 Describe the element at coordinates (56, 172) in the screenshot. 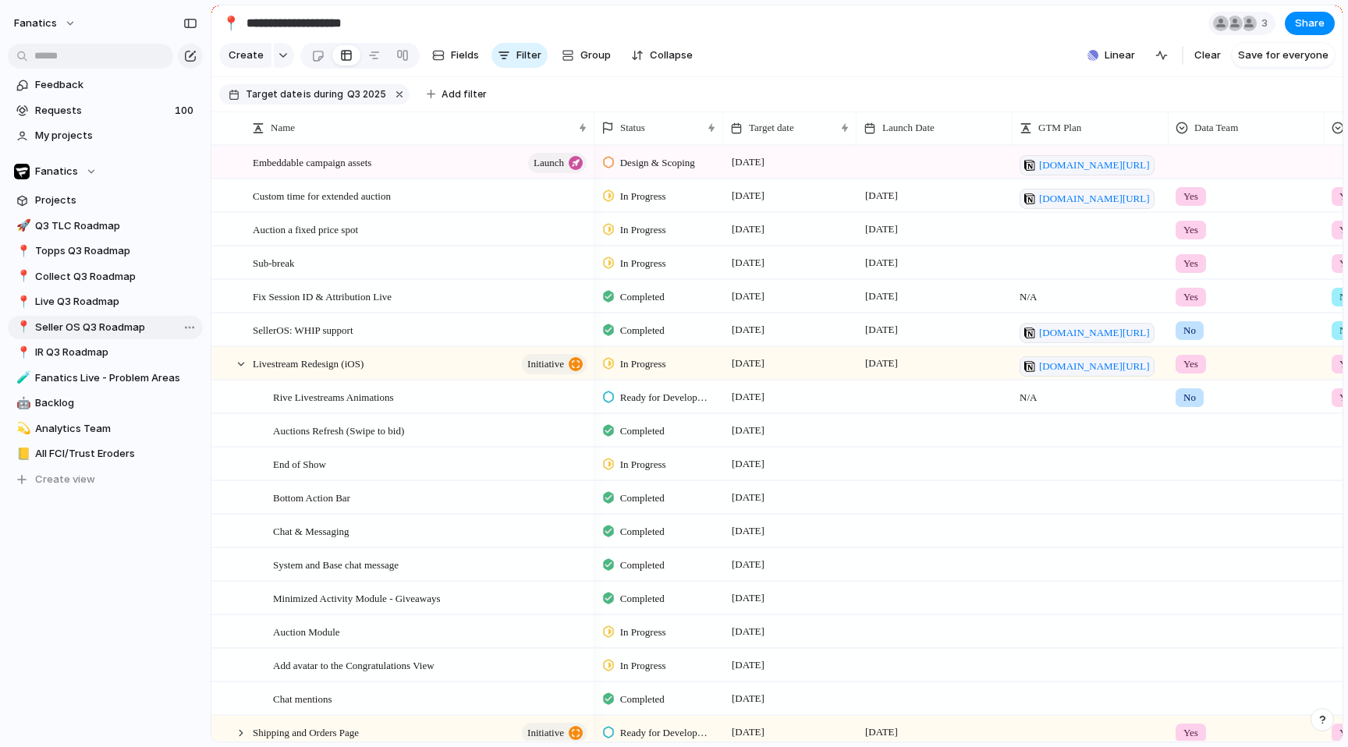

I see `span: Fanatics` at that location.